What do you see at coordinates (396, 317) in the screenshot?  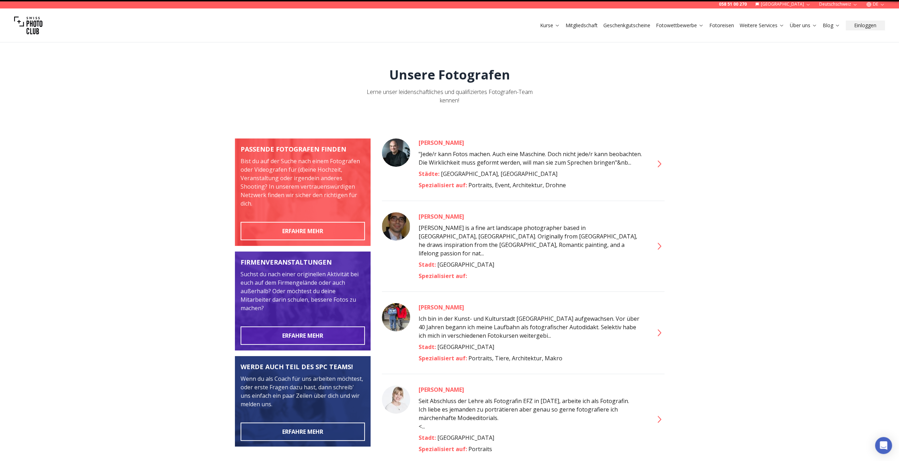 I see `img: Andreas Masche` at bounding box center [396, 317].